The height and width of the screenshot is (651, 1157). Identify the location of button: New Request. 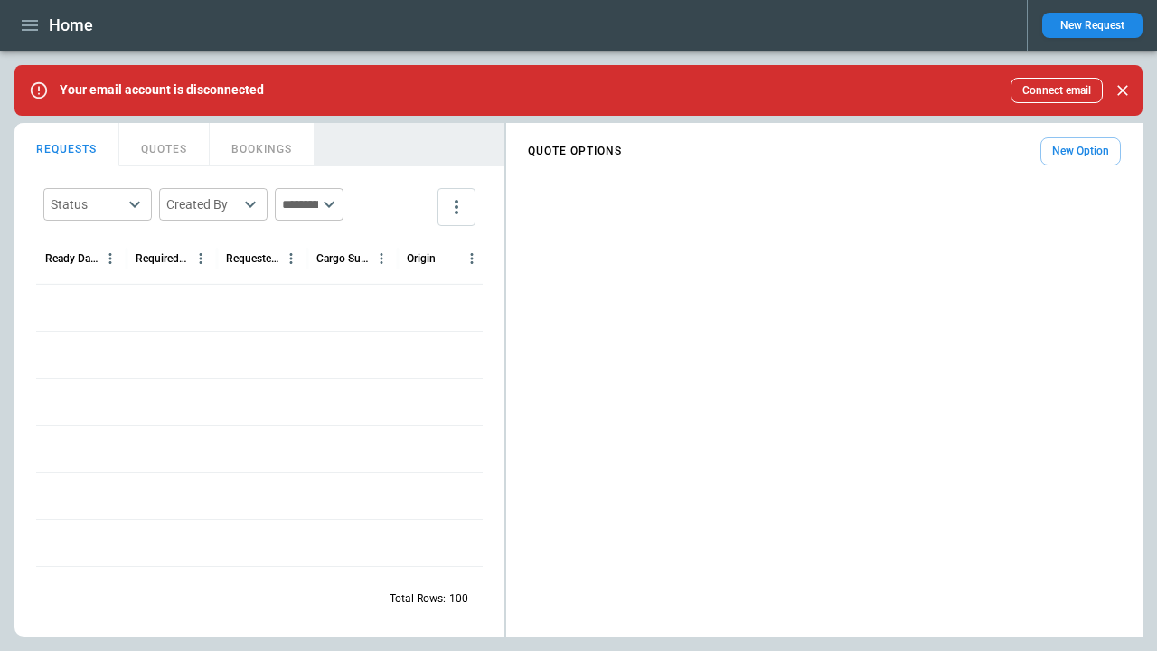
(1092, 25).